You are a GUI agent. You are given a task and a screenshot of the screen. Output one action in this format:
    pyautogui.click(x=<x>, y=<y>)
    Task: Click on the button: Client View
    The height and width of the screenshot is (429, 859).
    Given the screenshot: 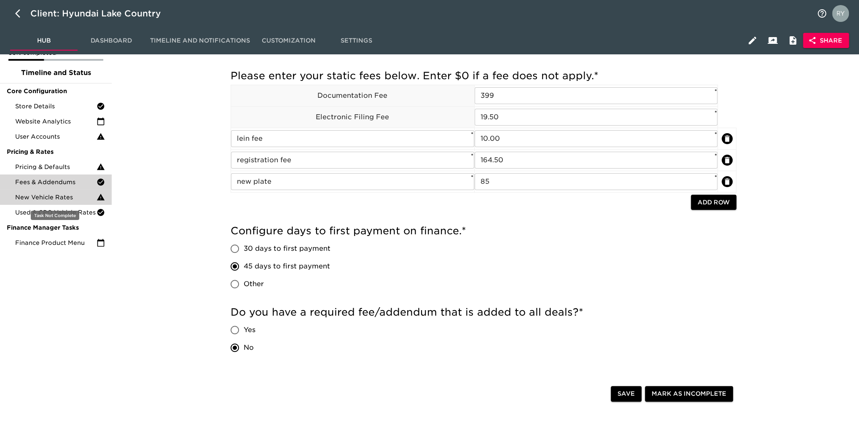 What is the action you would take?
    pyautogui.click(x=772, y=40)
    